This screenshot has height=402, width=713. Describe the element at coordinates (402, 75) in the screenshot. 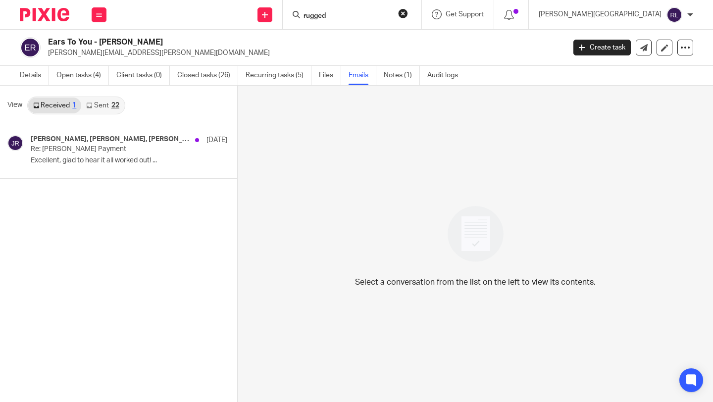

I see `a: Notes (1)` at that location.